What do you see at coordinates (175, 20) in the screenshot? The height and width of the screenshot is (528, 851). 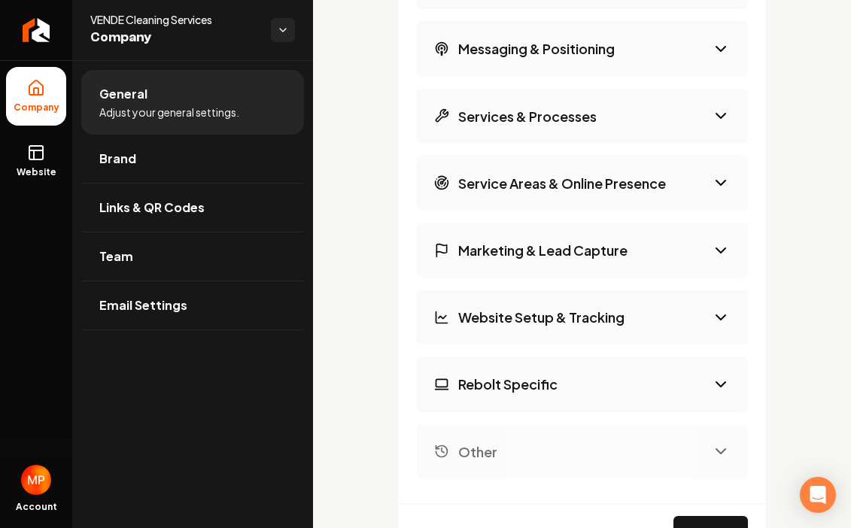 I see `span: VENDE Cleaning Services` at bounding box center [175, 20].